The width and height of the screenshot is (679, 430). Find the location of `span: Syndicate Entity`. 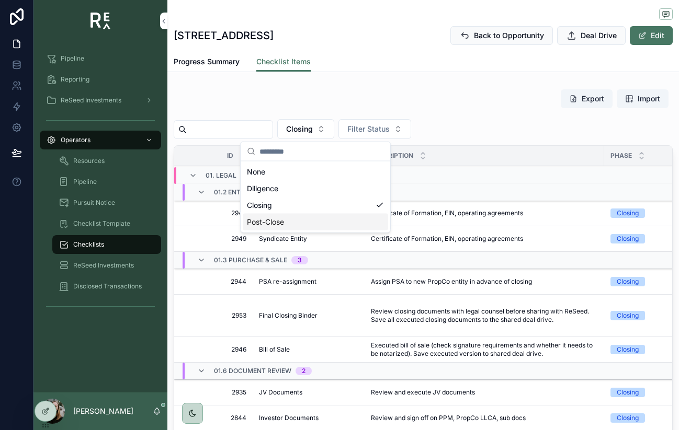

span: Syndicate Entity is located at coordinates (283, 239).